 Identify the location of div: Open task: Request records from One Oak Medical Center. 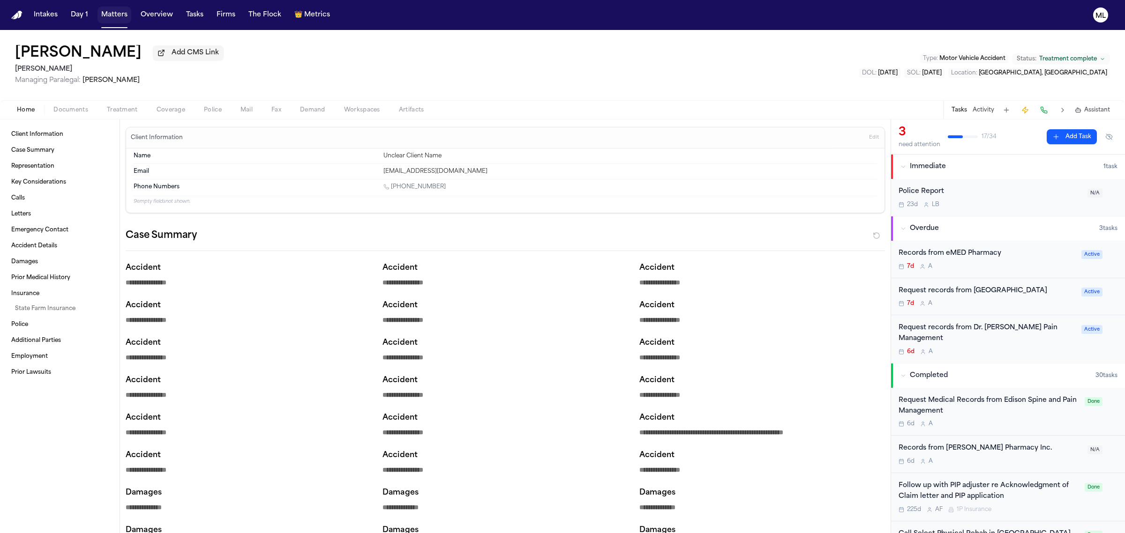
(1008, 297).